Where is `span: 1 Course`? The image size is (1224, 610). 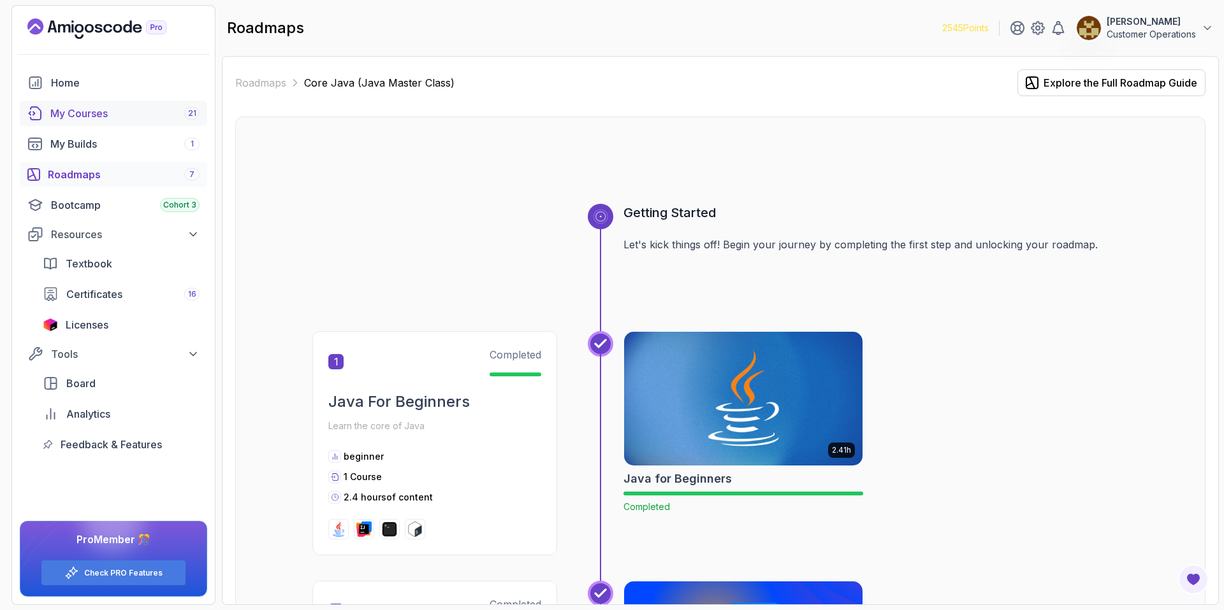
span: 1 Course is located at coordinates (363, 477).